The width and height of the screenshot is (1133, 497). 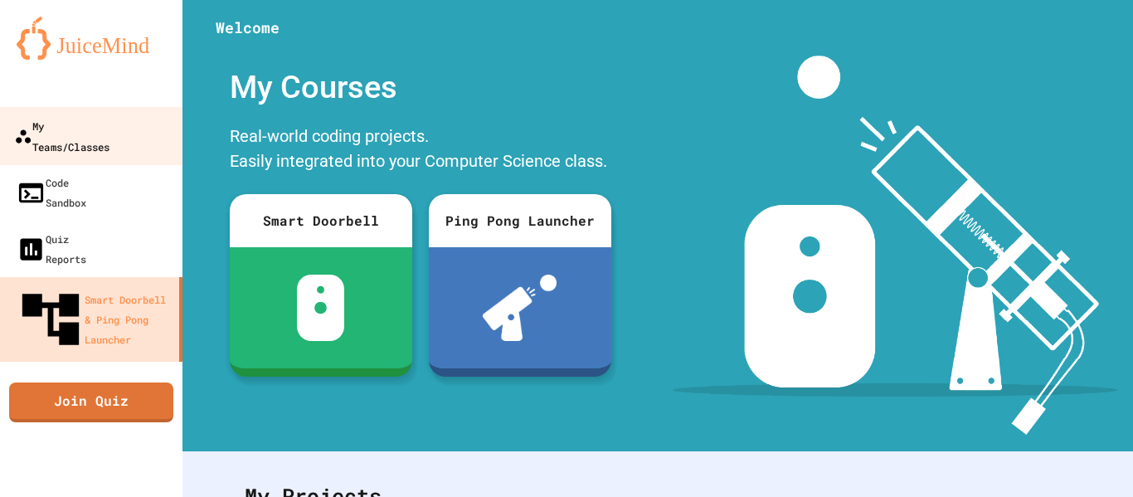 What do you see at coordinates (420, 150) in the screenshot?
I see `div: Real-world coding projects. Easily integrated into your Computer Science class.` at bounding box center [420, 150].